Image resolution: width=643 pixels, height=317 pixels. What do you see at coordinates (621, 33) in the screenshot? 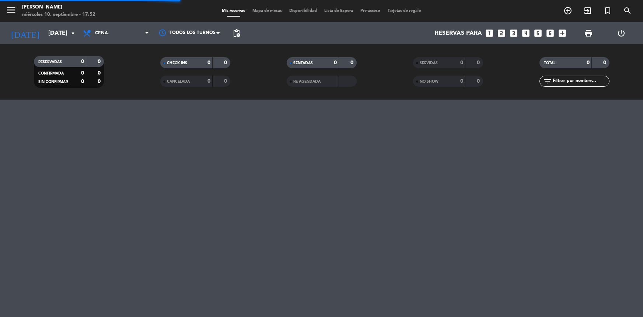
I see `i: power_settings_new` at bounding box center [621, 33].